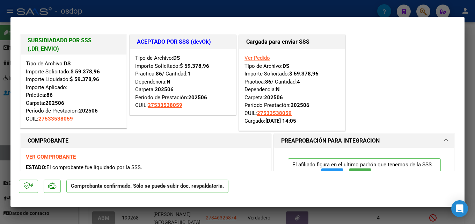 The image size is (475, 224). What do you see at coordinates (147, 186) in the screenshot?
I see `p: Comprobante confirmado. Sólo se puede subir doc. respaldatoria.` at bounding box center [147, 186].